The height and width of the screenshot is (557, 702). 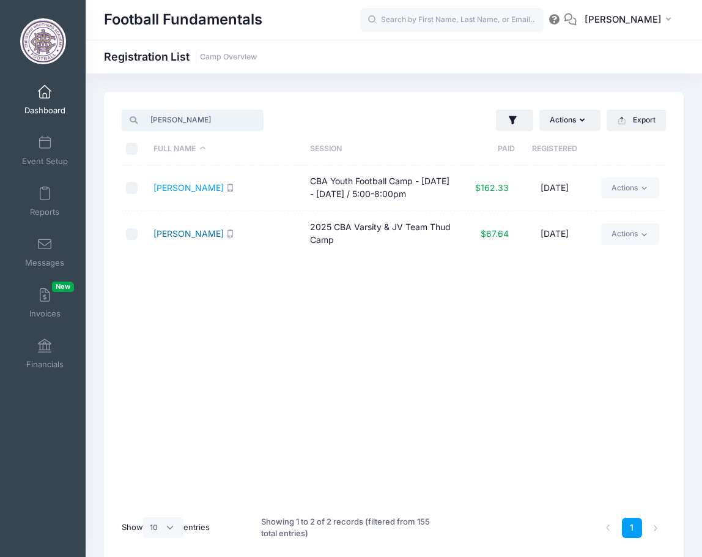 I want to click on span: Invoices, so click(x=45, y=313).